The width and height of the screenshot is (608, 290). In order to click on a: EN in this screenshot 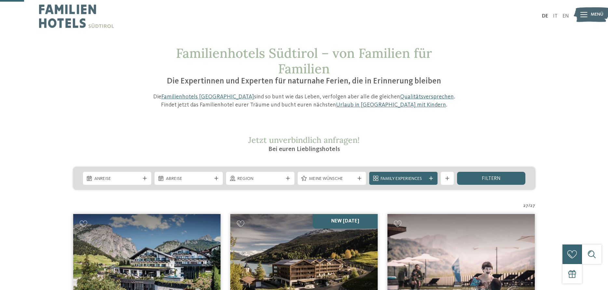, I will do `click(566, 16)`.